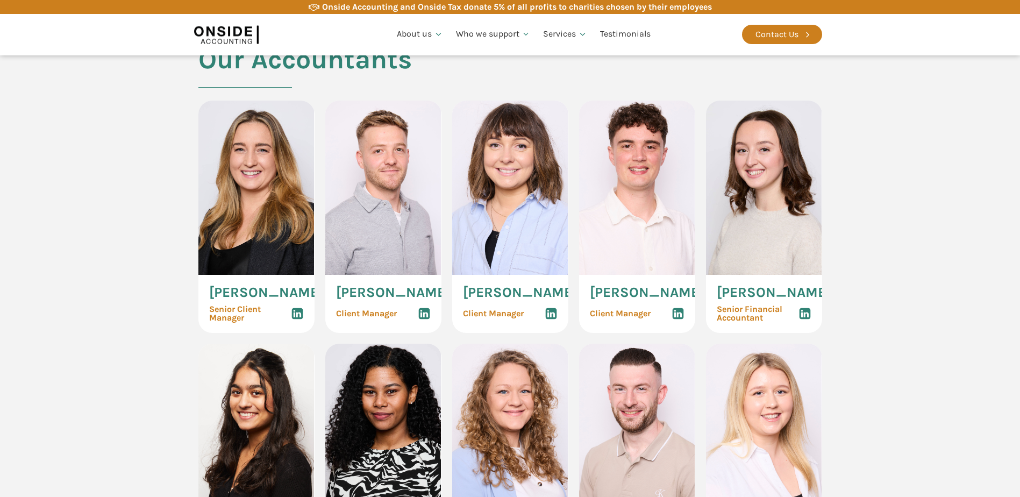 The image size is (1020, 497). Describe the element at coordinates (305, 73) in the screenshot. I see `h2: Our Accountants` at that location.